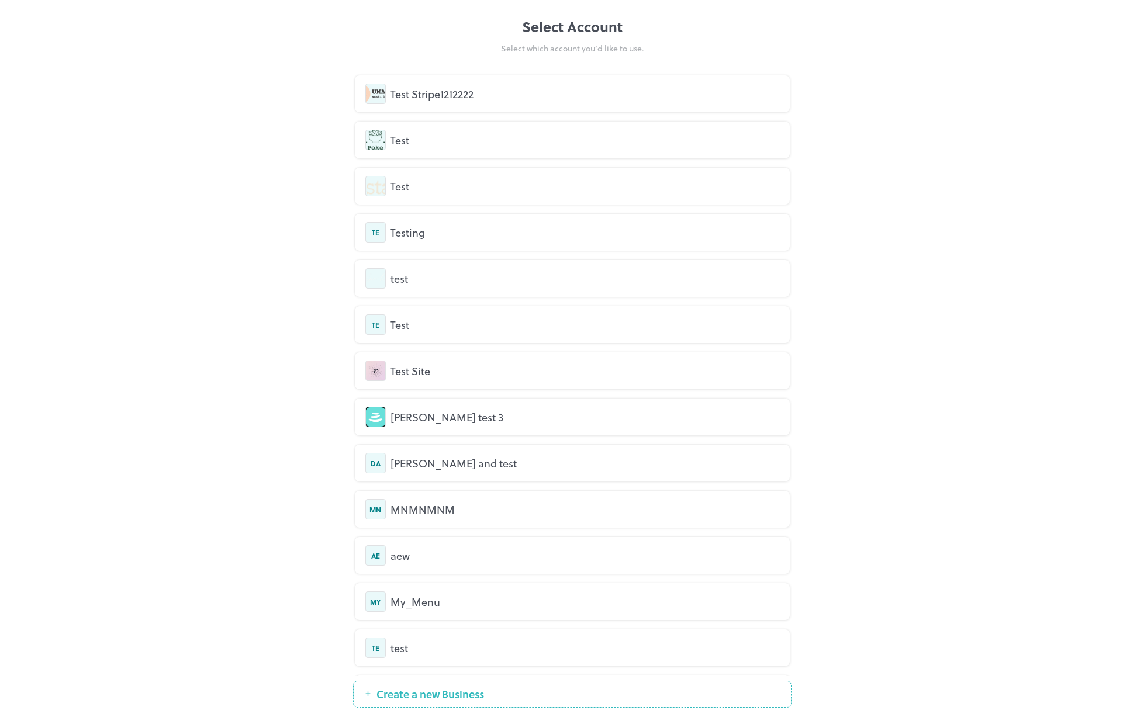 This screenshot has width=1144, height=724. Describe the element at coordinates (375, 463) in the screenshot. I see `div: DA` at that location.